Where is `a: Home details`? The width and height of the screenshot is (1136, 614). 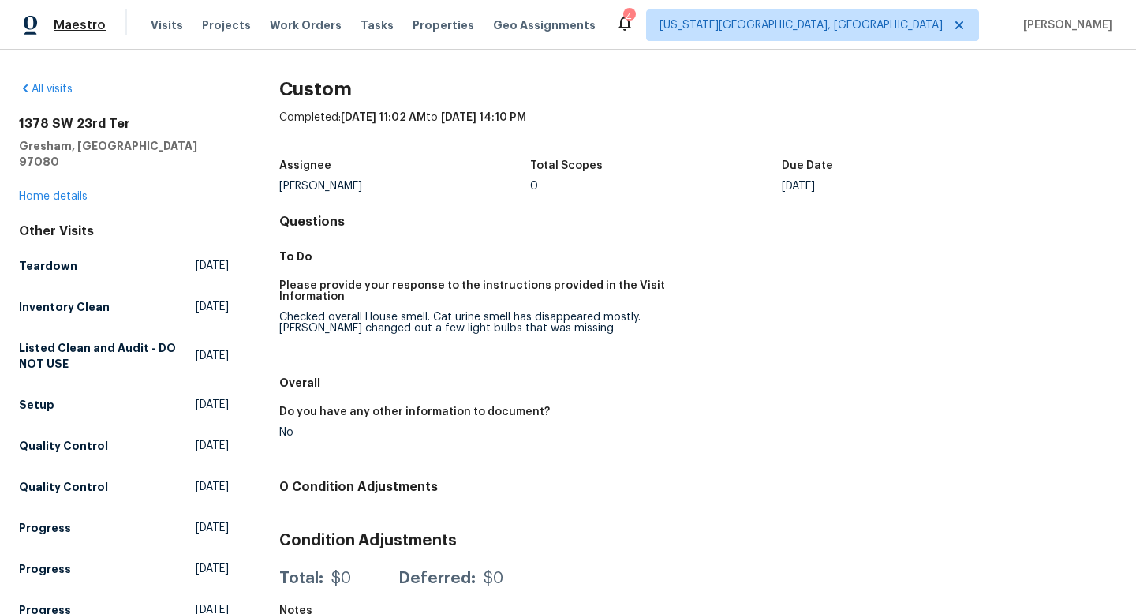 a: Home details is located at coordinates (53, 196).